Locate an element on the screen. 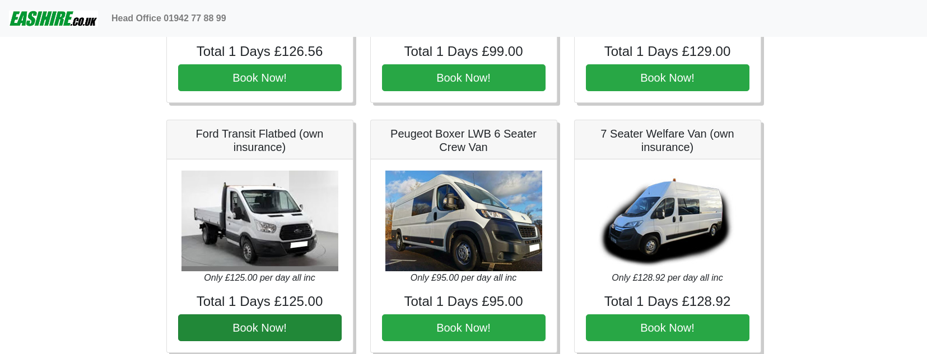 Image resolution: width=927 pixels, height=354 pixels. a: Head Office 01942 77 88 99 is located at coordinates (169, 18).